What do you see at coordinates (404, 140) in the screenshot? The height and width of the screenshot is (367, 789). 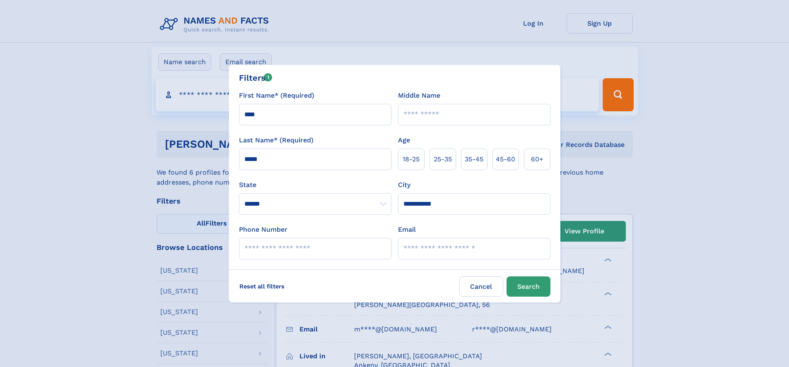 I see `label: Age` at bounding box center [404, 140].